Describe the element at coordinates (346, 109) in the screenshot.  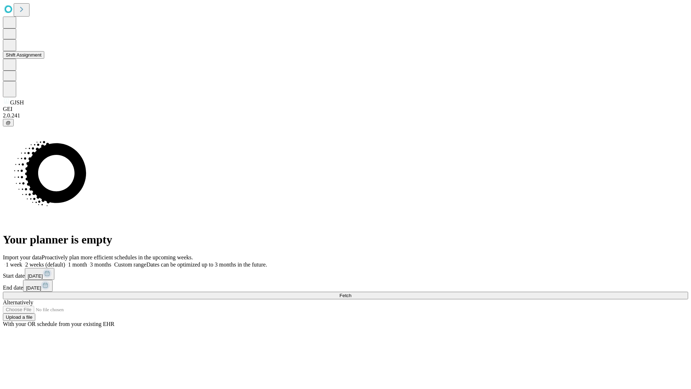
I see `div: GEI` at that location.